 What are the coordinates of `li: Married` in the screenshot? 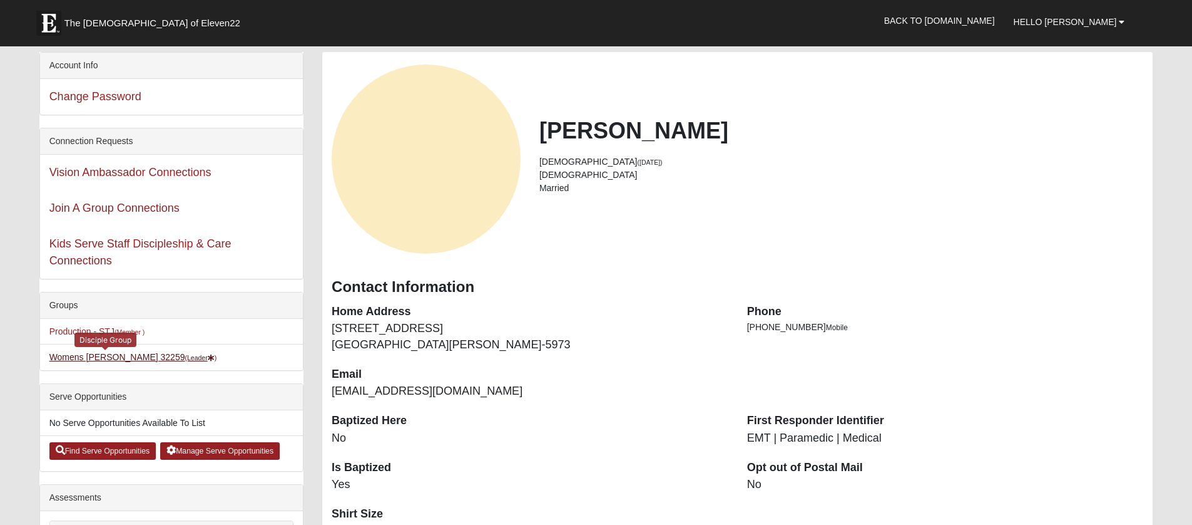 It's located at (841, 188).